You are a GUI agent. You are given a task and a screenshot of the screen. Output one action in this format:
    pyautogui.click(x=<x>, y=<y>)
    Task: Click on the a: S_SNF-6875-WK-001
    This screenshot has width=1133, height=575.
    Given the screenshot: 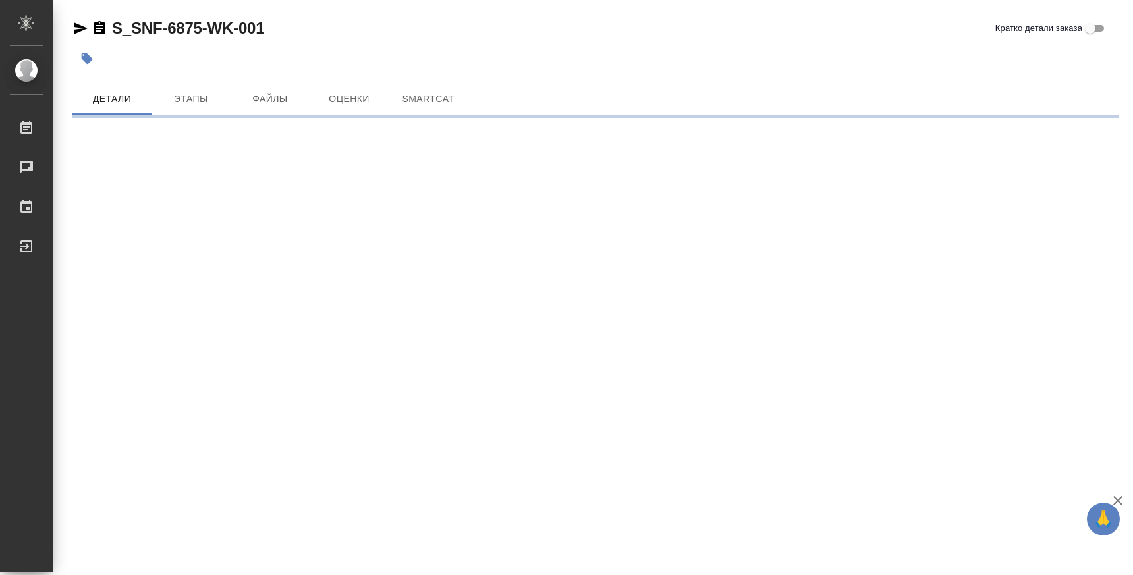 What is the action you would take?
    pyautogui.click(x=188, y=28)
    